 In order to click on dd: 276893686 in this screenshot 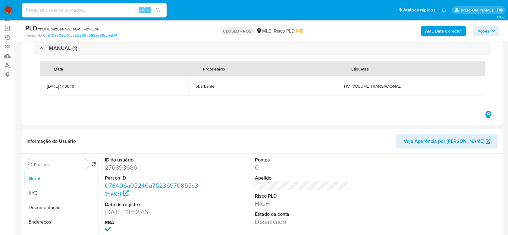, I will do `click(152, 168)`.